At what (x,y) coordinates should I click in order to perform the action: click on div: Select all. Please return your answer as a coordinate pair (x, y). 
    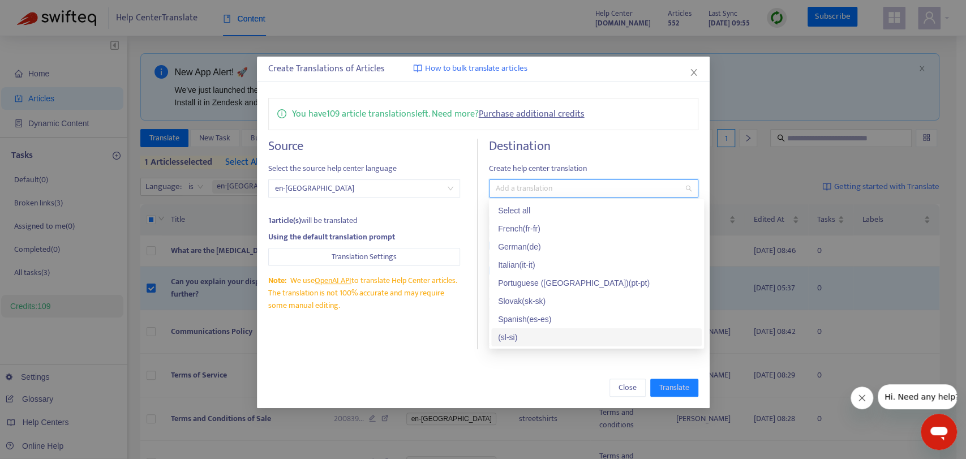
    Looking at the image, I should click on (596, 210).